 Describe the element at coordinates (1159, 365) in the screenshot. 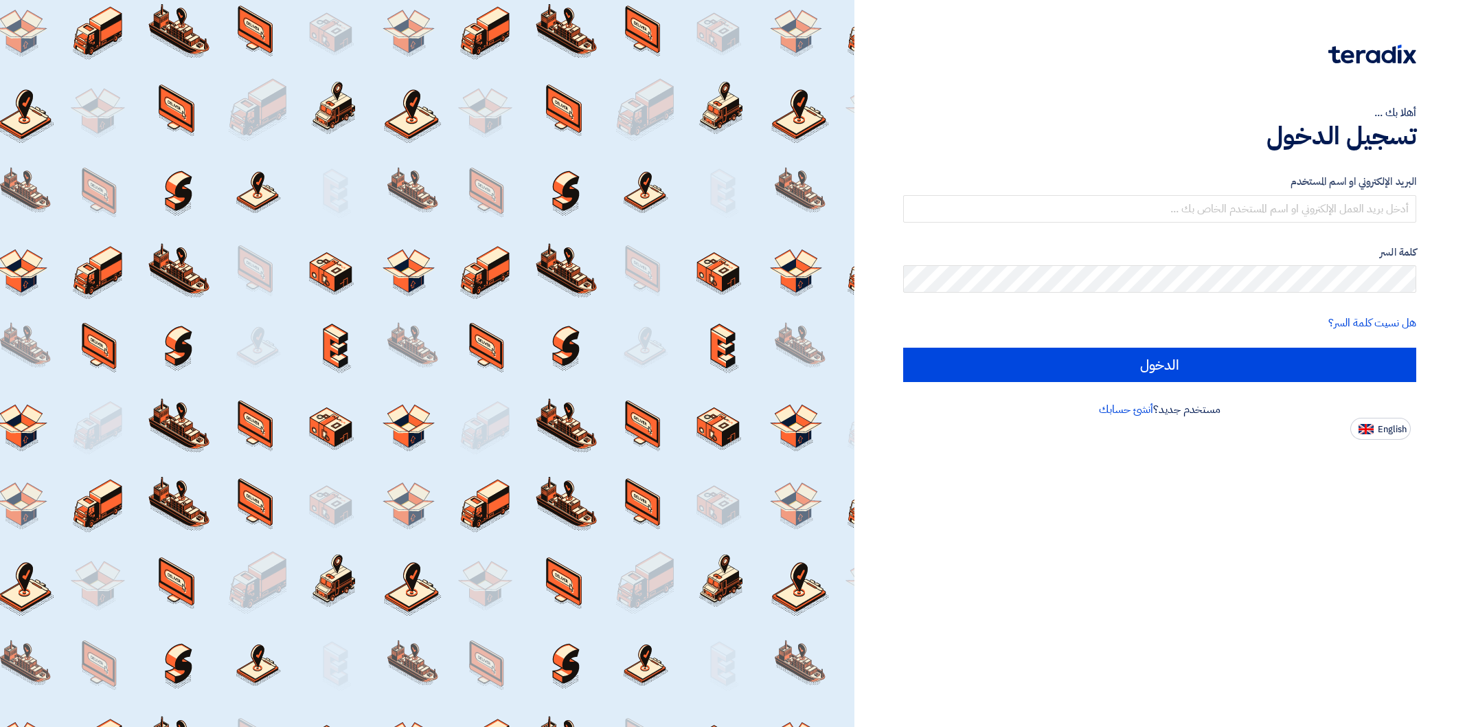

I see `input: الدخول` at that location.